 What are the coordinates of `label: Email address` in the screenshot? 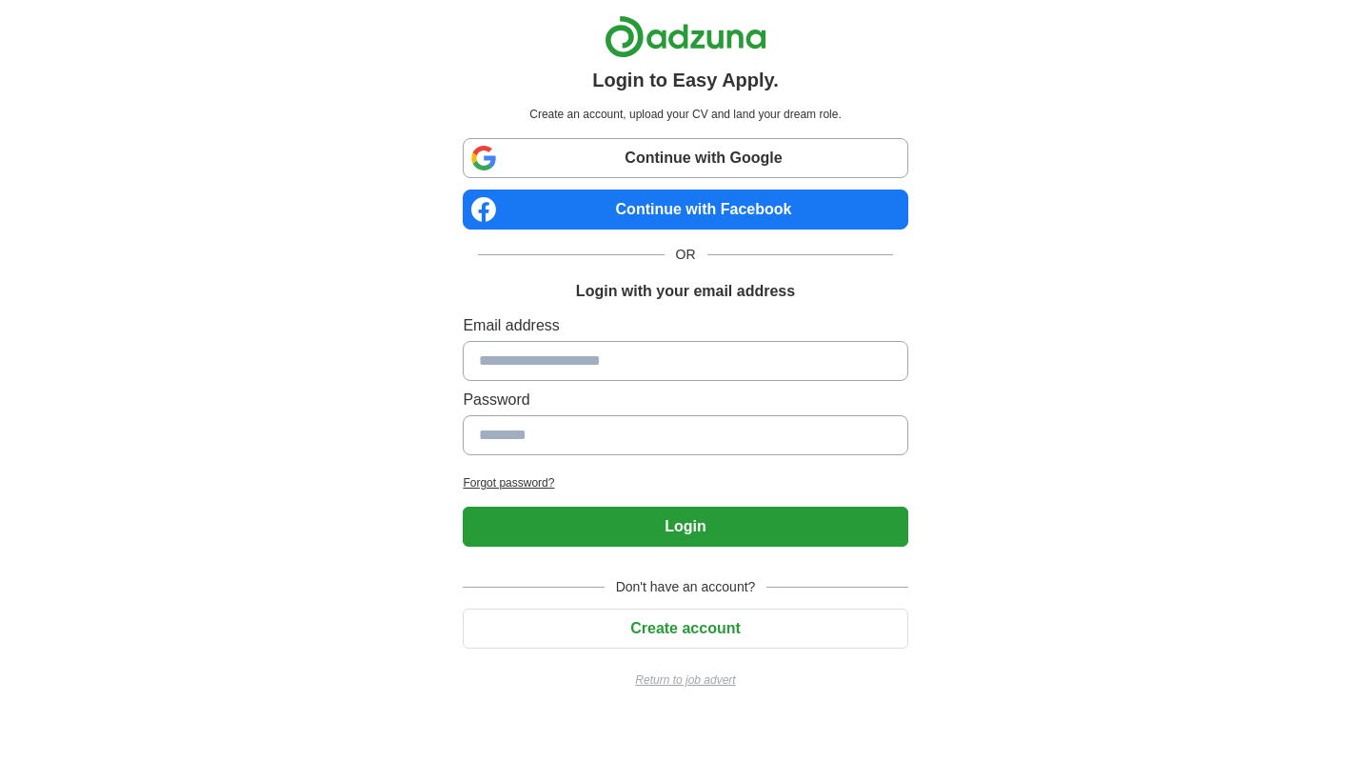 It's located at (684, 326).